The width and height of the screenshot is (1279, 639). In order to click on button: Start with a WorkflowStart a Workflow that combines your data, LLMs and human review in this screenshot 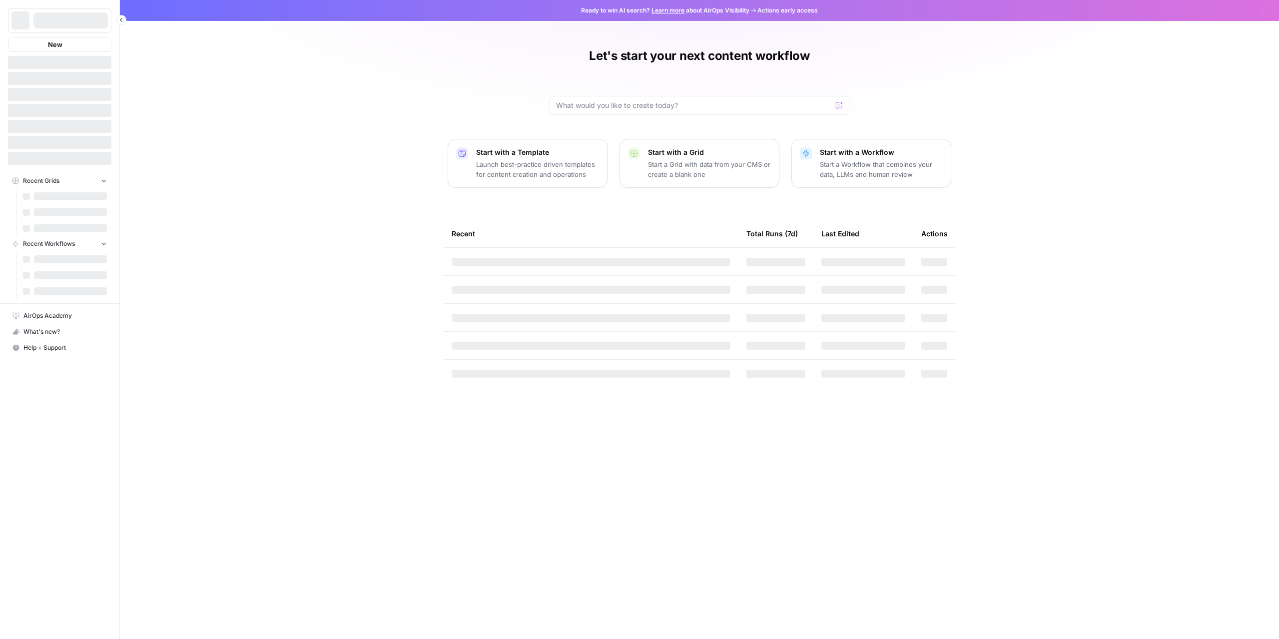, I will do `click(871, 163)`.